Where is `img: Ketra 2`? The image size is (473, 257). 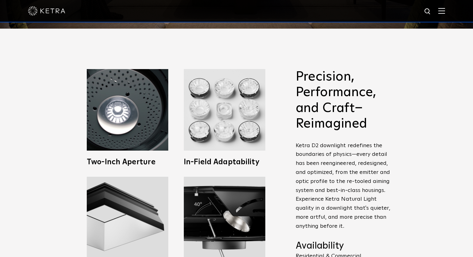 img: Ketra 2 is located at coordinates (128, 110).